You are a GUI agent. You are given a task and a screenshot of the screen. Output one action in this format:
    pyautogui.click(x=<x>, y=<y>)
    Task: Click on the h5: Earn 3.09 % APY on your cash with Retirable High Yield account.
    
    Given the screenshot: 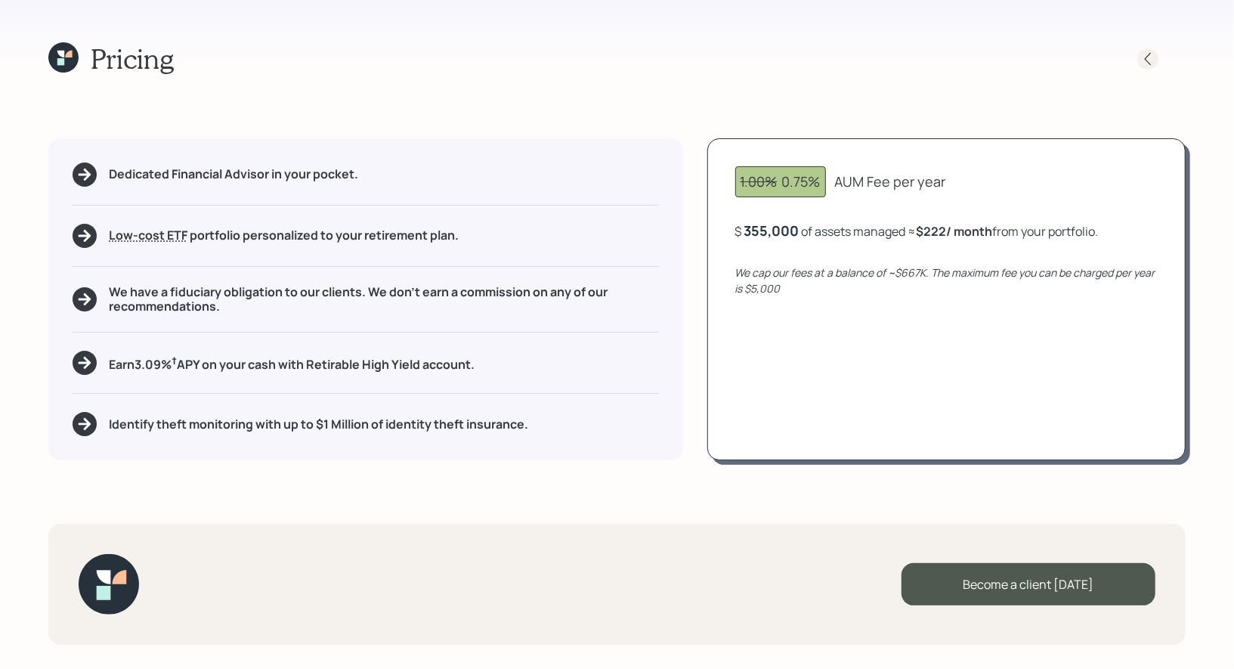 What is the action you would take?
    pyautogui.click(x=292, y=363)
    